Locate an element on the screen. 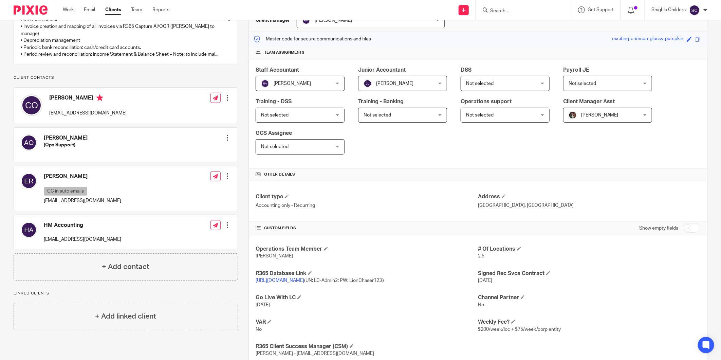  h4: + Add linked client is located at coordinates (126, 316).